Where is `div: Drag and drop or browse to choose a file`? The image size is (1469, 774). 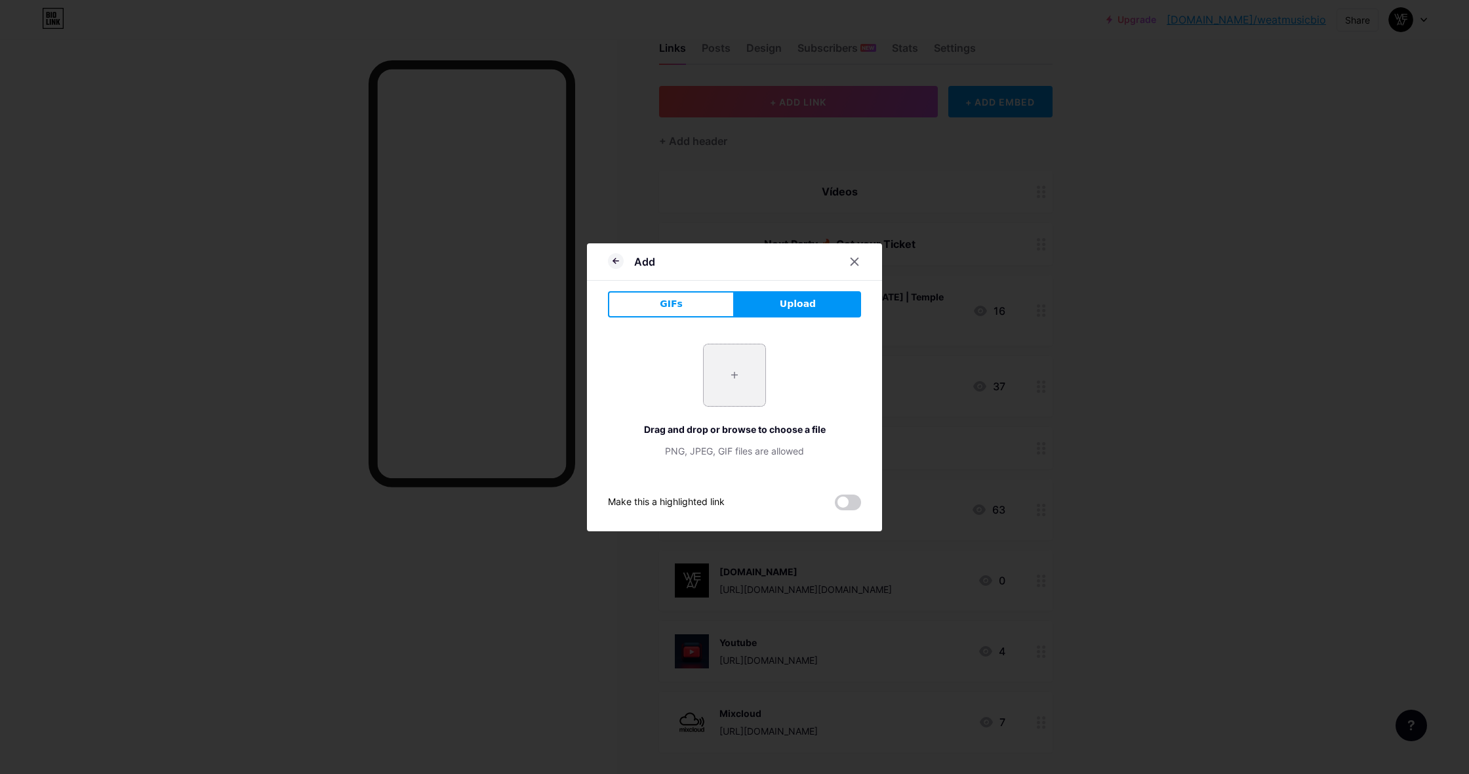
div: Drag and drop or browse to choose a file is located at coordinates (734, 429).